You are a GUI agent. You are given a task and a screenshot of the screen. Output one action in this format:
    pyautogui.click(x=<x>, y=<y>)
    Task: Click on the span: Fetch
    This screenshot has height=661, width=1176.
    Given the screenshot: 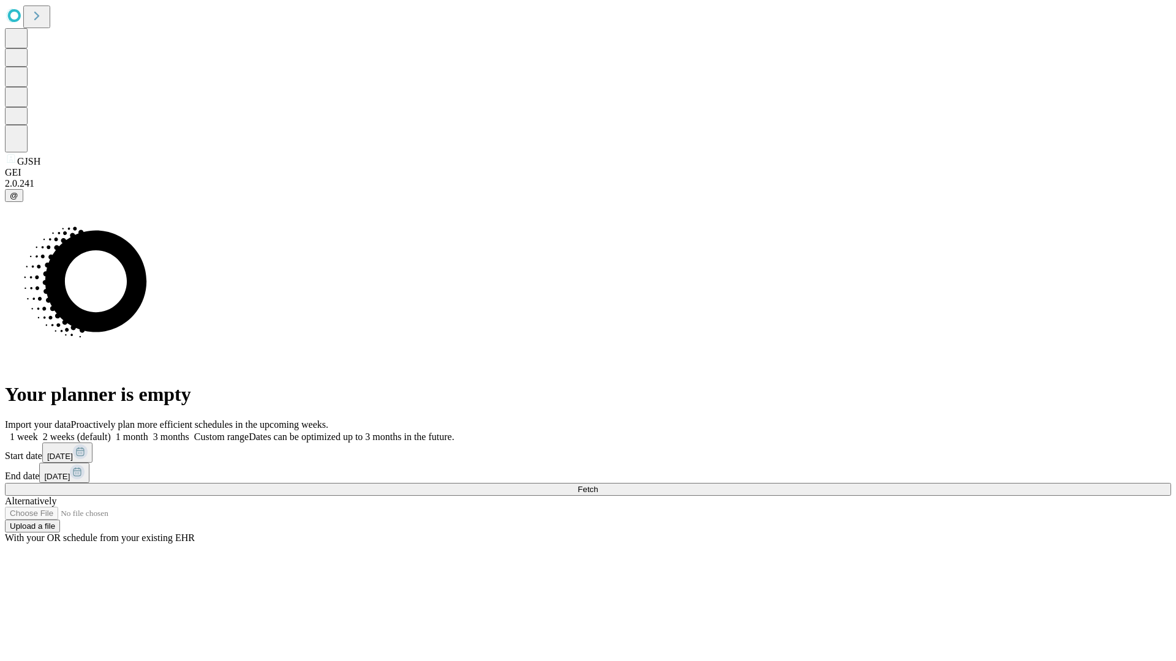 What is the action you would take?
    pyautogui.click(x=587, y=489)
    